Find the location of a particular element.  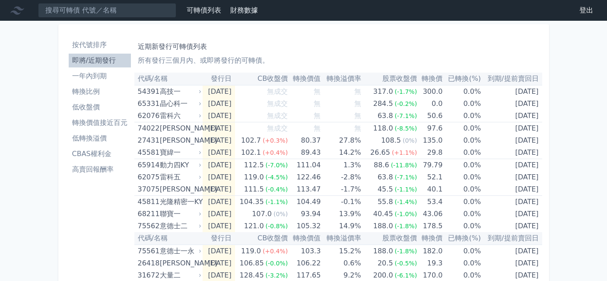

a: 即將/近期發行 is located at coordinates (100, 61).